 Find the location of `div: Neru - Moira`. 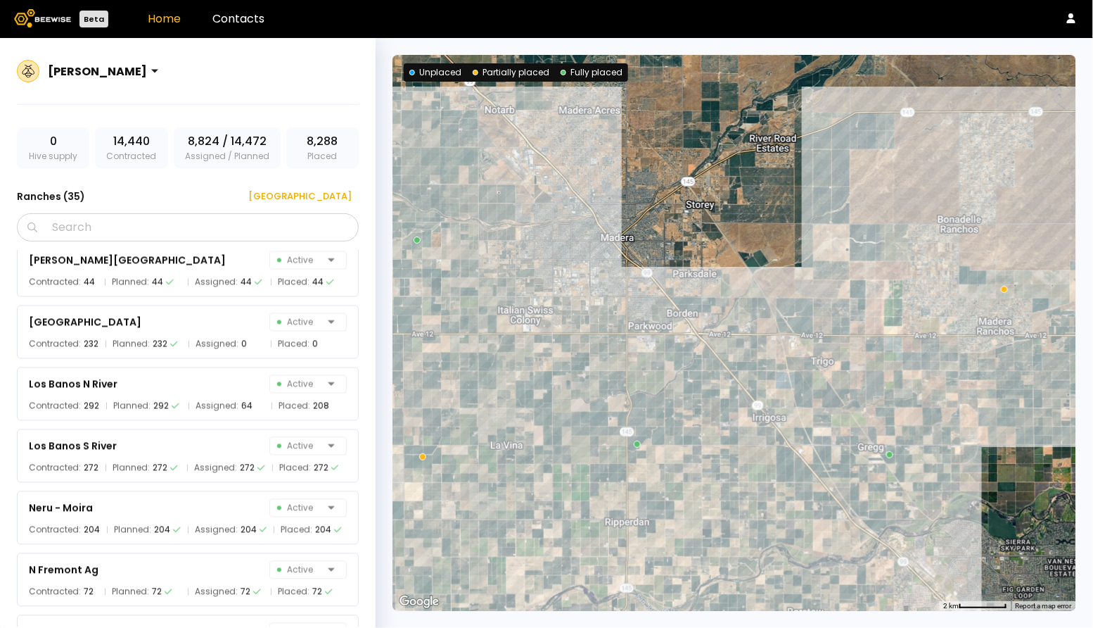

div: Neru - Moira is located at coordinates (61, 508).